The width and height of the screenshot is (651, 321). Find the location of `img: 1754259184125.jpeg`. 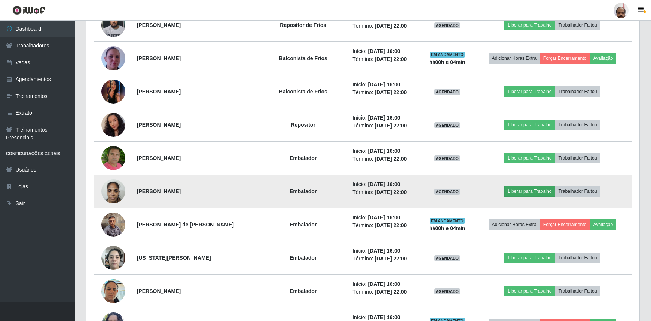

img: 1754259184125.jpeg is located at coordinates (113, 258).